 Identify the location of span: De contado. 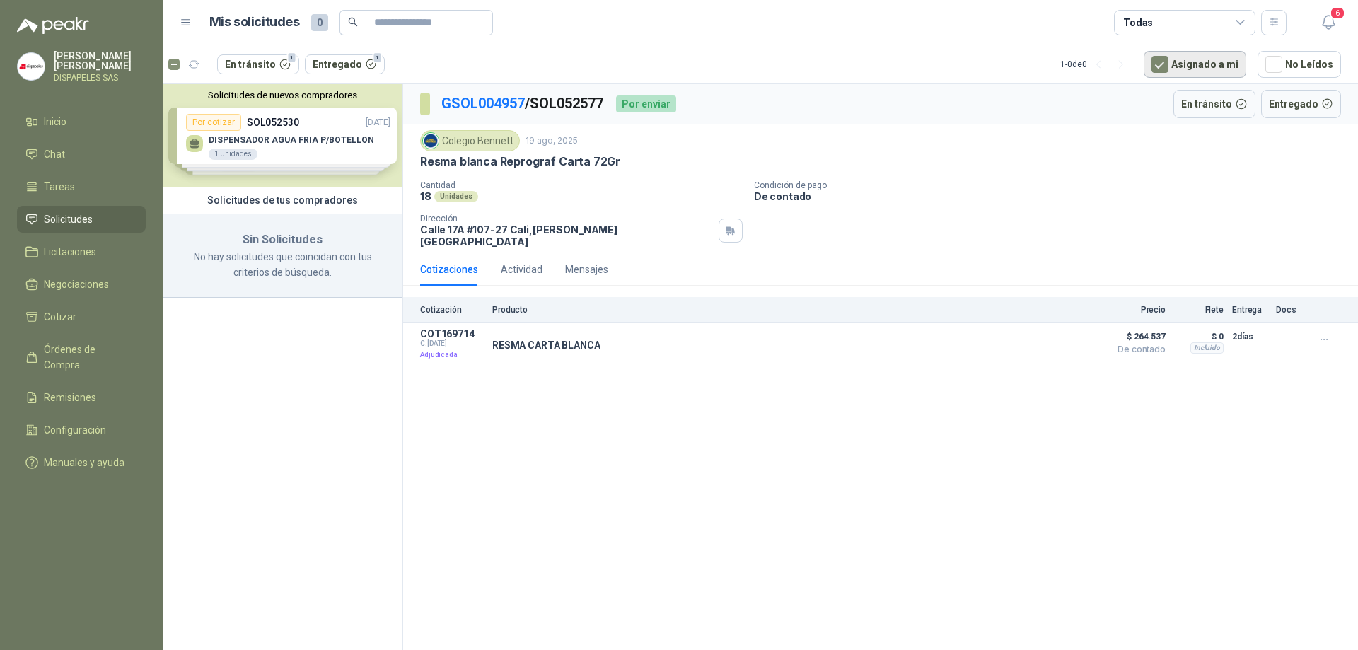
(1130, 349).